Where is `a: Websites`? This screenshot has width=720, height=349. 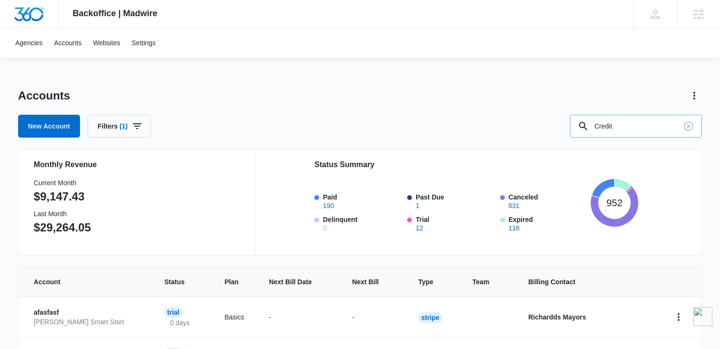
a: Websites is located at coordinates (106, 43).